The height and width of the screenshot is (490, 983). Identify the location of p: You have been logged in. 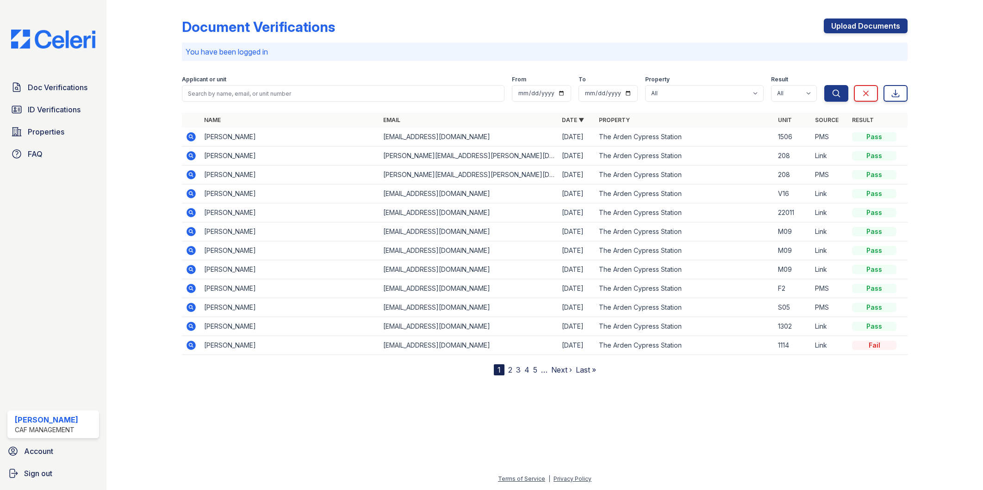
(544, 52).